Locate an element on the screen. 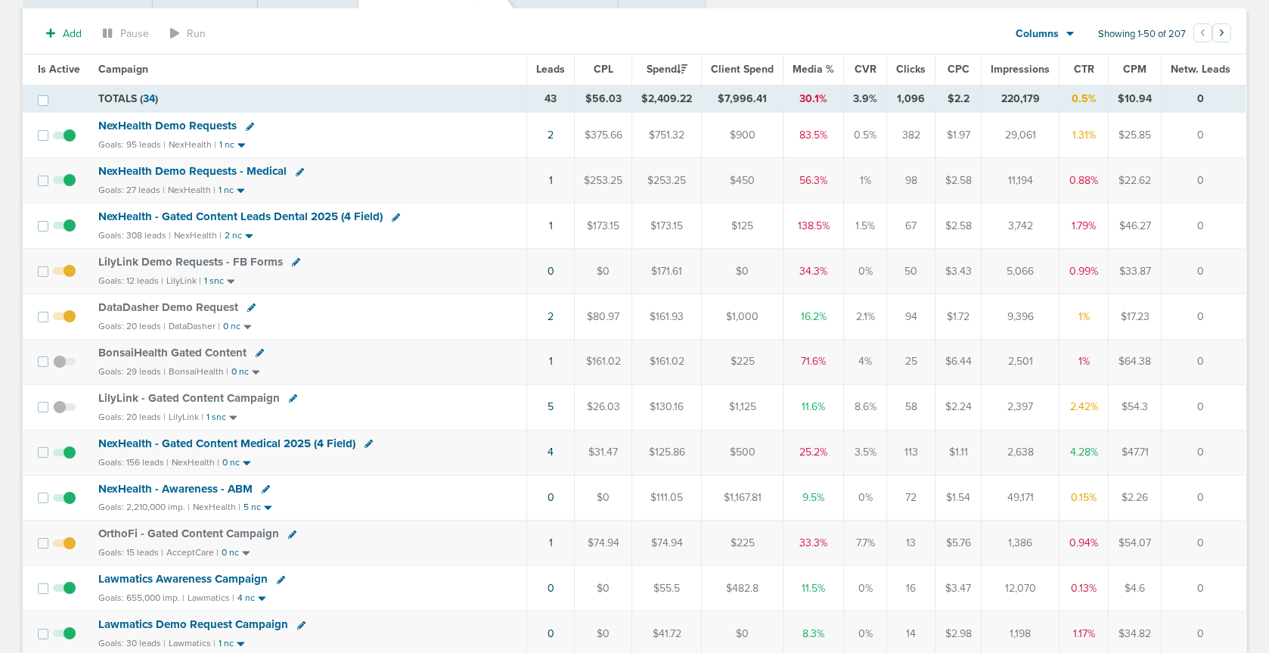 The height and width of the screenshot is (653, 1269). td: 50 is located at coordinates (911, 271).